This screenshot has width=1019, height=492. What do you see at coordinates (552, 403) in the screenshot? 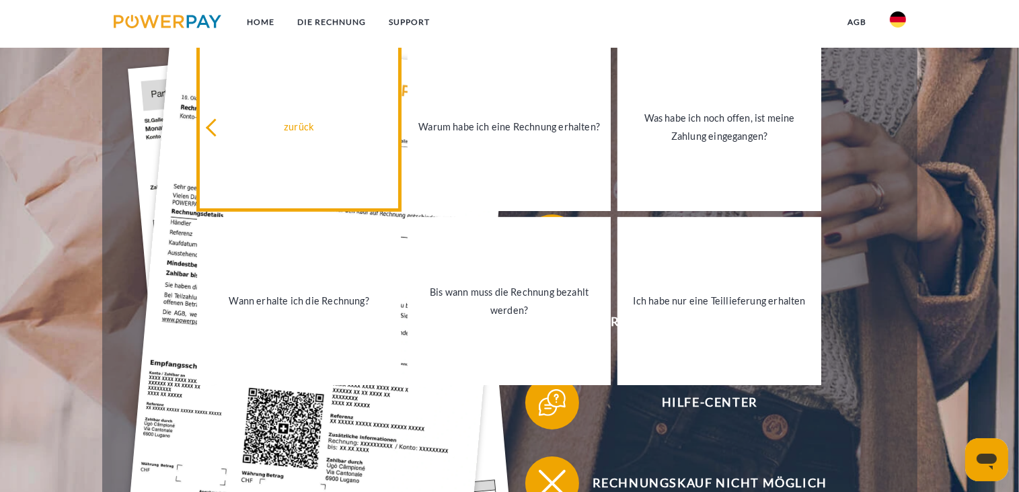
I see `img: qb_help.svg` at bounding box center [552, 403].